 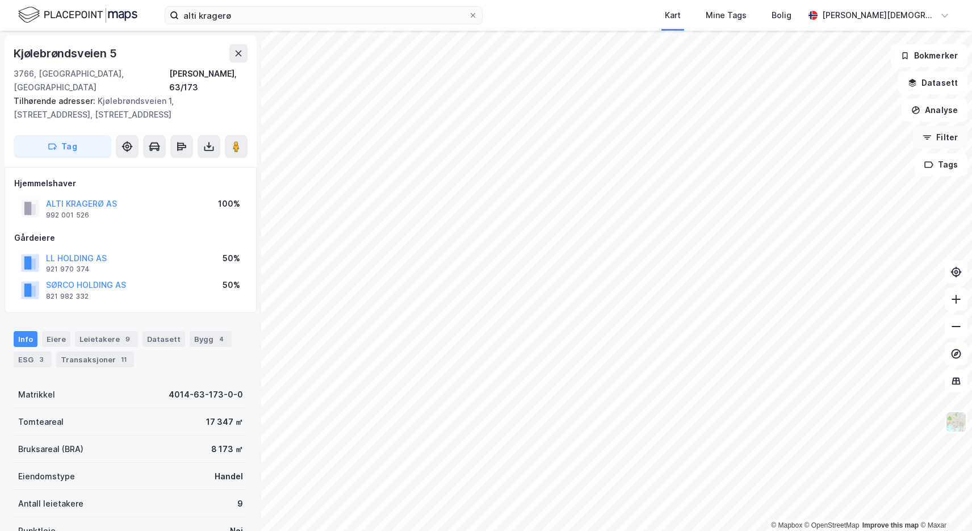 What do you see at coordinates (95, 360) in the screenshot?
I see `div: Transaksjoner` at bounding box center [95, 360].